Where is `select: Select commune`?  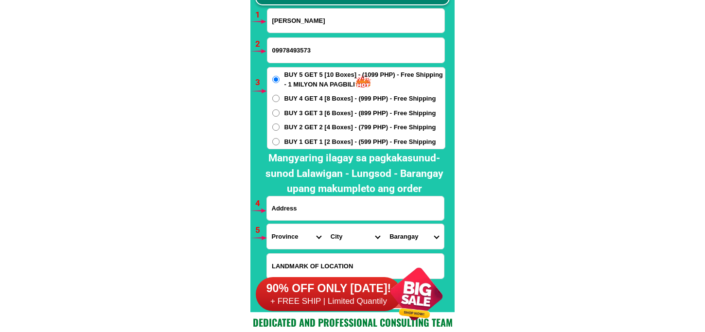 select: Select commune is located at coordinates (414, 236).